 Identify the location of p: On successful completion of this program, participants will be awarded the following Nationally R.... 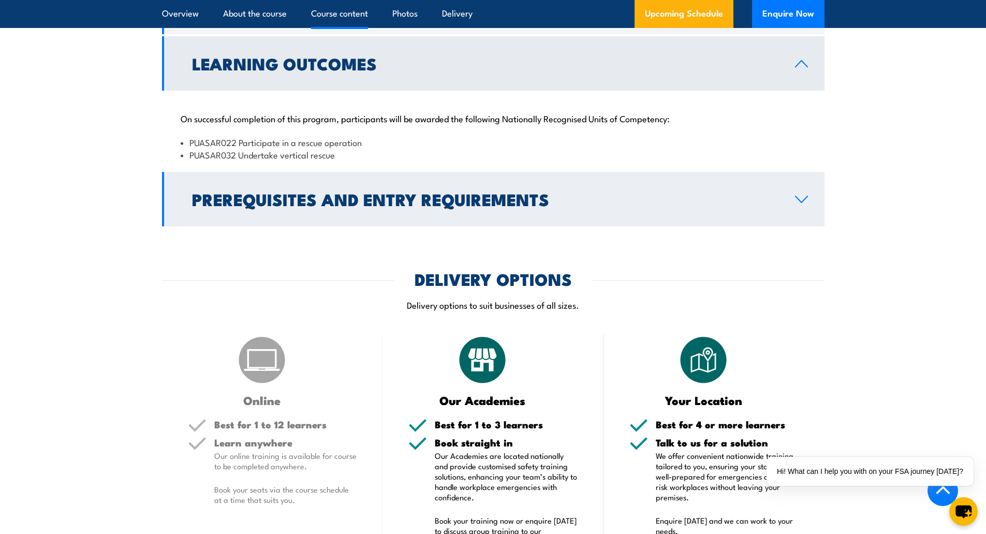
(493, 118).